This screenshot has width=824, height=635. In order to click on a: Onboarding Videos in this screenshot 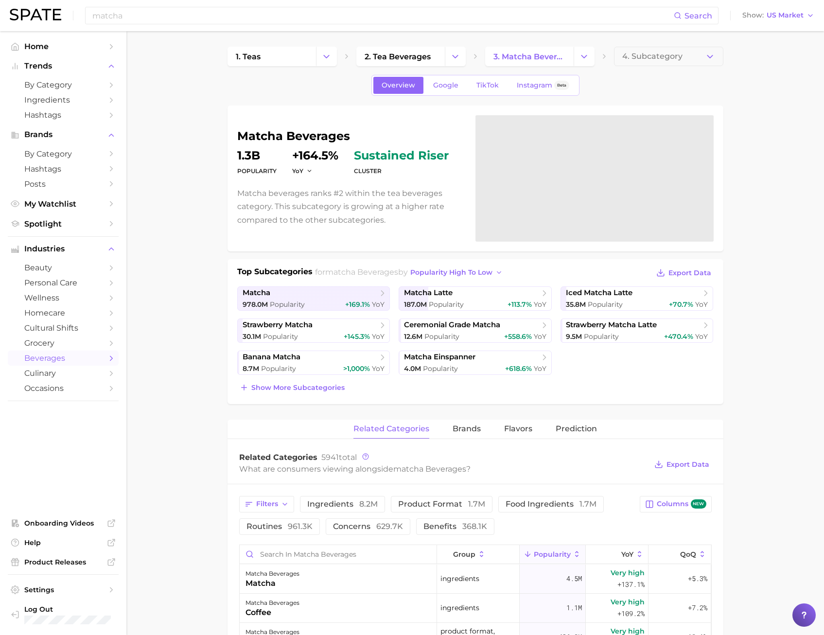, I will do `click(63, 523)`.